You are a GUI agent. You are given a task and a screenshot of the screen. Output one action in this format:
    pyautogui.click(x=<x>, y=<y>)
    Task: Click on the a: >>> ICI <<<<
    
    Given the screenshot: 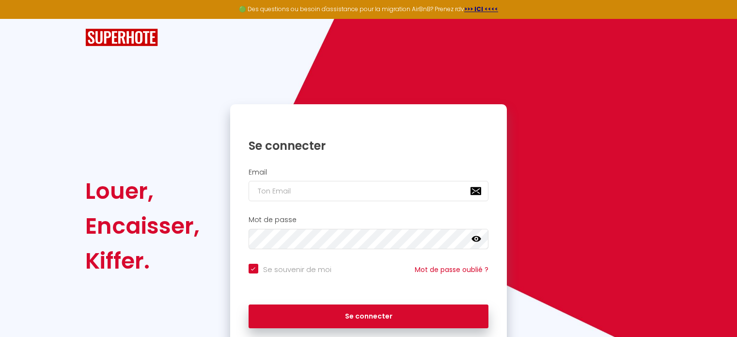 What is the action you would take?
    pyautogui.click(x=481, y=9)
    